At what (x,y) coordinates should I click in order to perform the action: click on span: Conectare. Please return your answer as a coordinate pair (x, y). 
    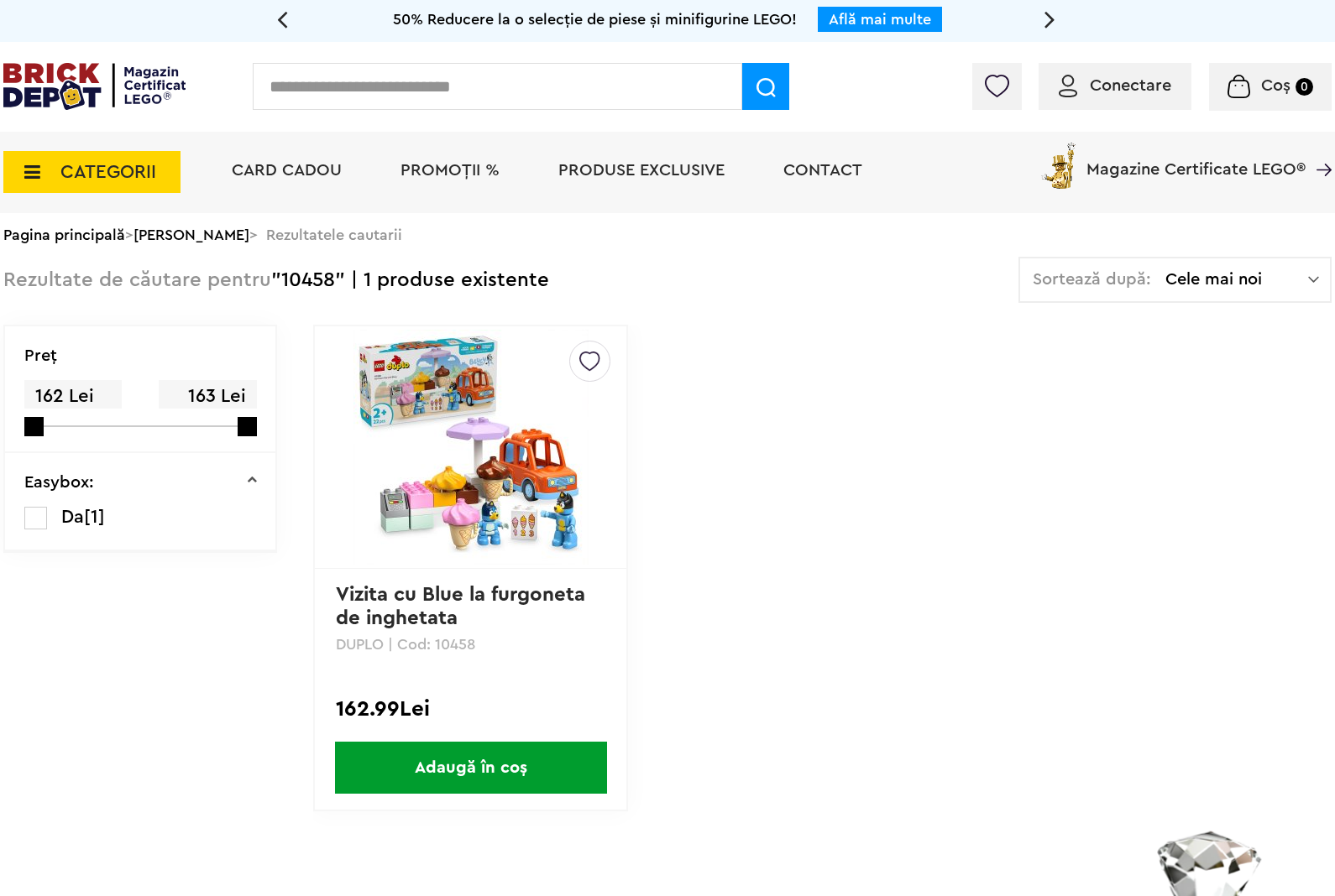
    Looking at the image, I should click on (1130, 85).